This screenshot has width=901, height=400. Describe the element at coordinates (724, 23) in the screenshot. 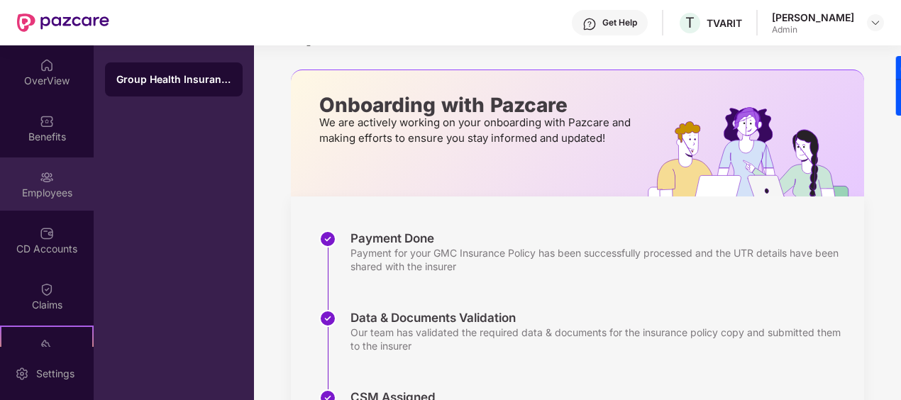

I see `div: TVARIT` at that location.